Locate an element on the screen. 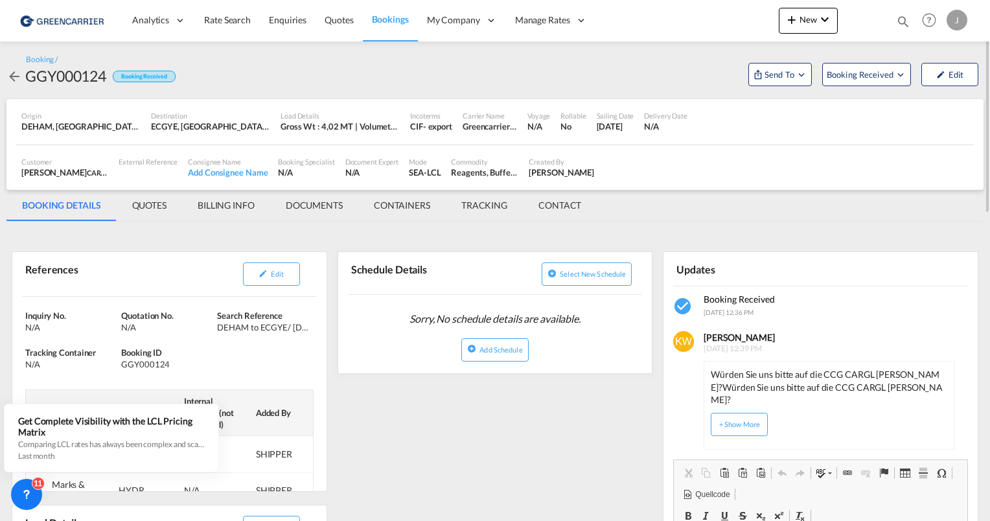  a: Rückgängig (Strg+Z) is located at coordinates (782, 473).